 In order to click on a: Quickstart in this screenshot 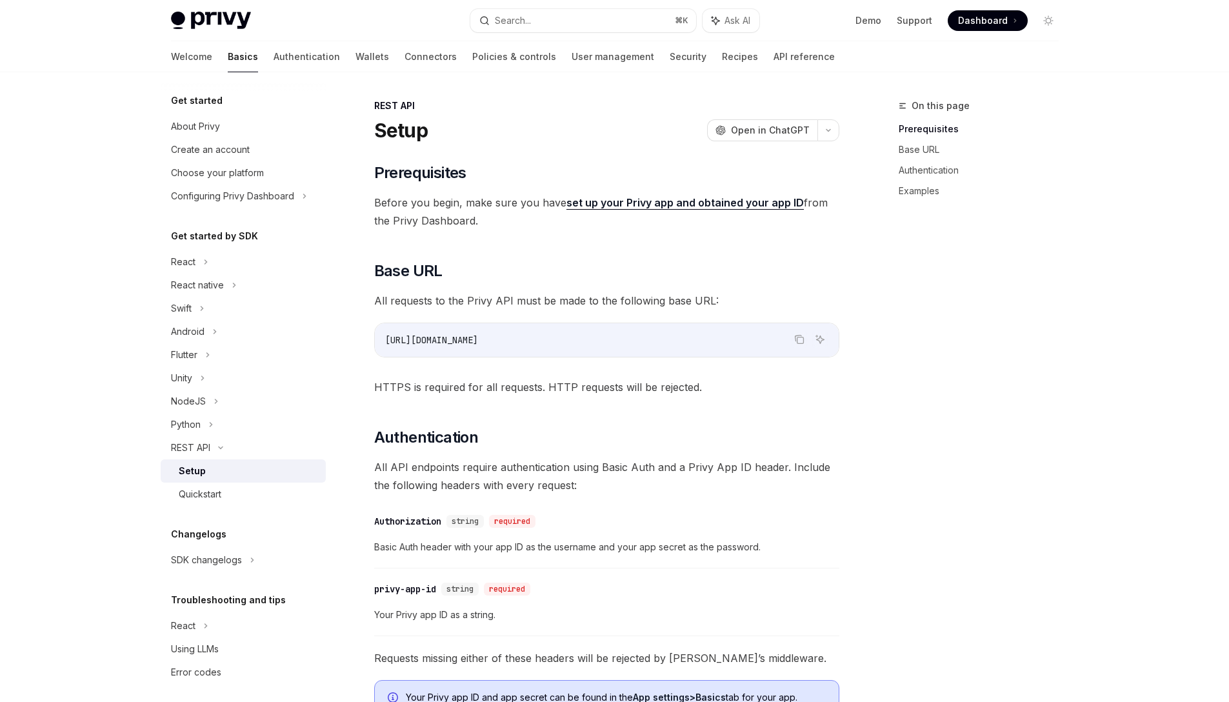, I will do `click(243, 494)`.